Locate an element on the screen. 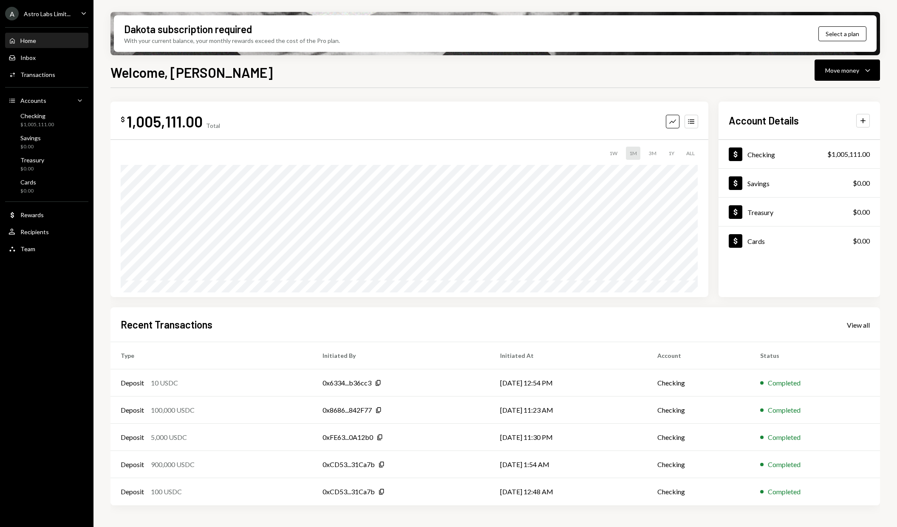  div: Total is located at coordinates (213, 125).